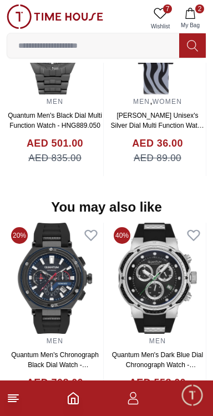  Describe the element at coordinates (158, 158) in the screenshot. I see `span: AED 89.00` at that location.